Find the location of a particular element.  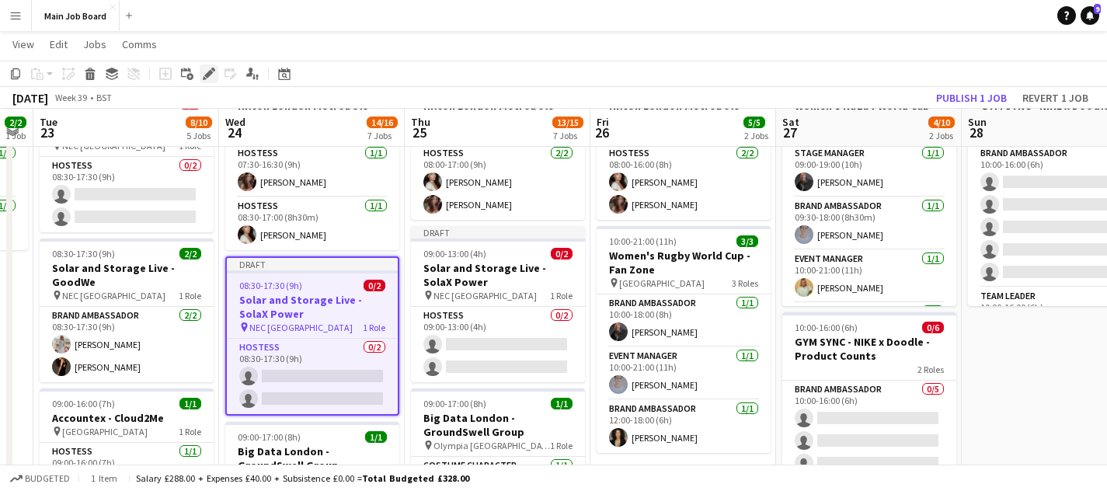

a: Comms is located at coordinates (139, 44).